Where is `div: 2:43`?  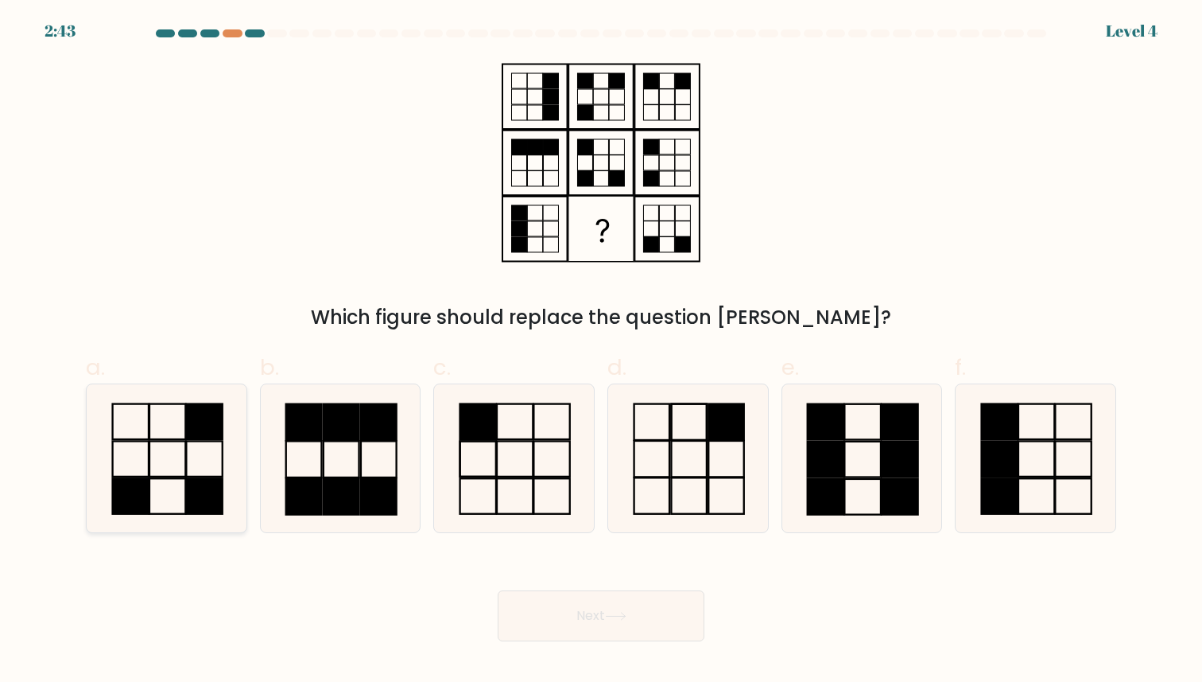 div: 2:43 is located at coordinates (60, 31).